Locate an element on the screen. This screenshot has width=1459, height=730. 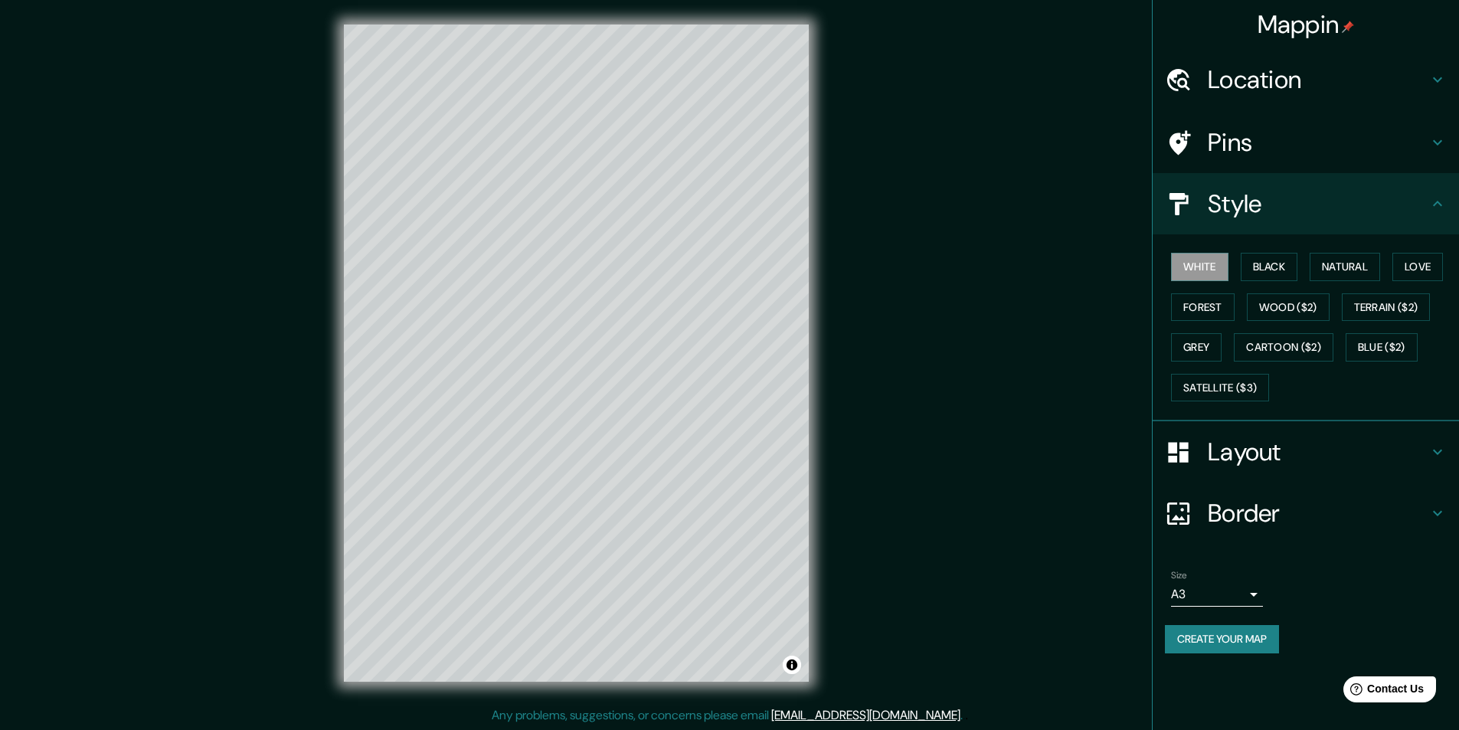
button: White is located at coordinates (1200, 267).